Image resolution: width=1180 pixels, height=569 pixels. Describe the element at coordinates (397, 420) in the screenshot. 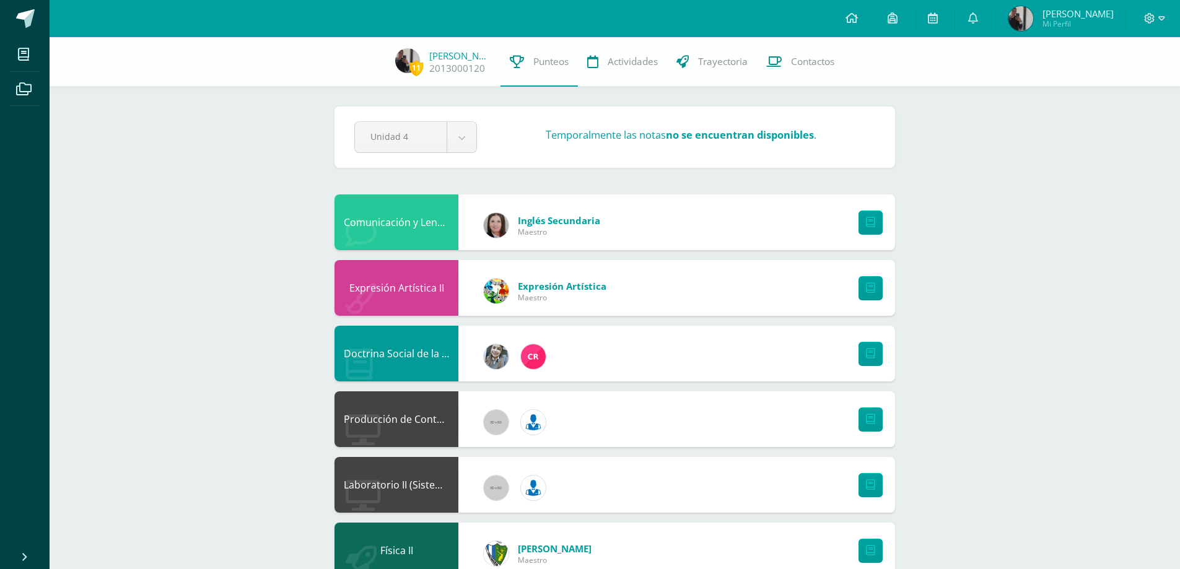

I see `div: Producción de Contenidos Digitales` at that location.